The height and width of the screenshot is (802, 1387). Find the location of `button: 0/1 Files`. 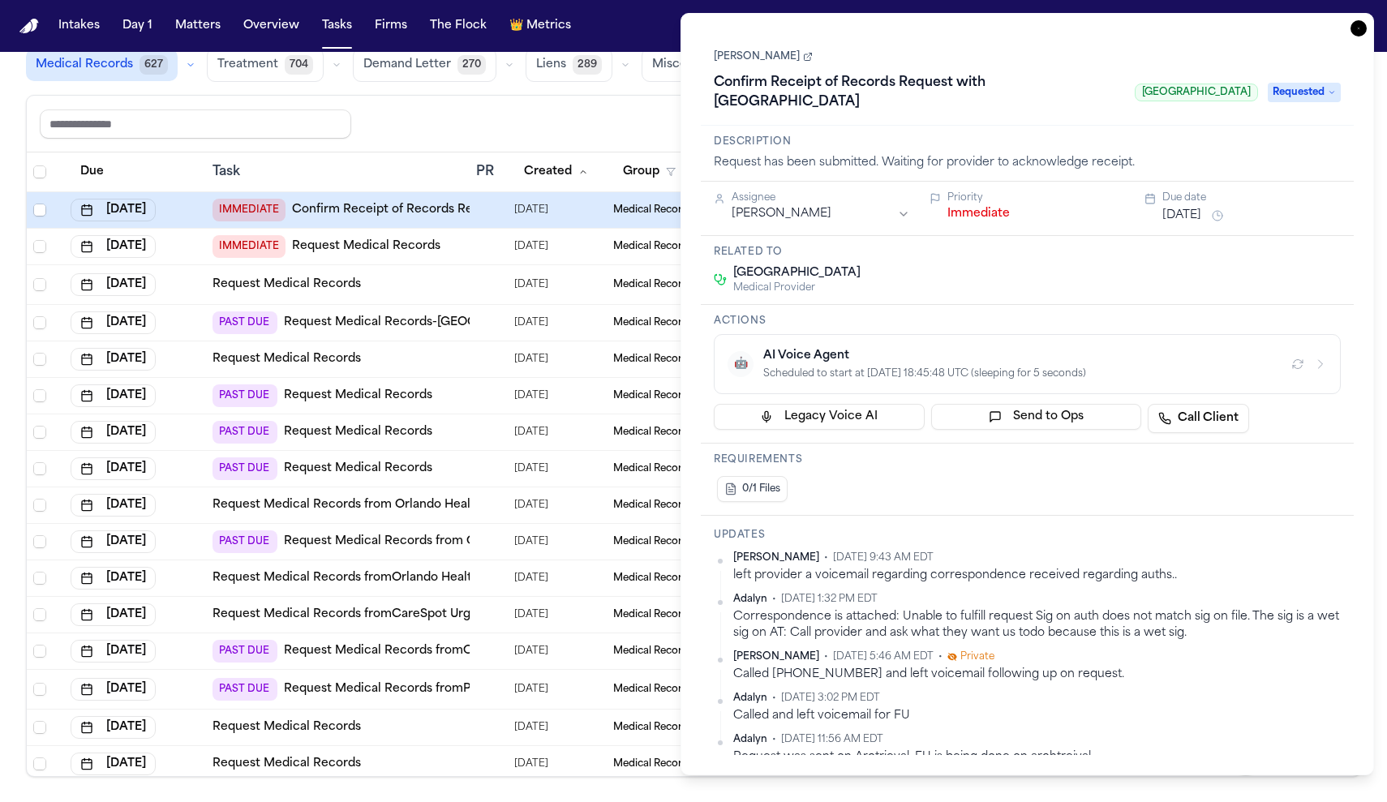

button: 0/1 Files is located at coordinates (752, 489).